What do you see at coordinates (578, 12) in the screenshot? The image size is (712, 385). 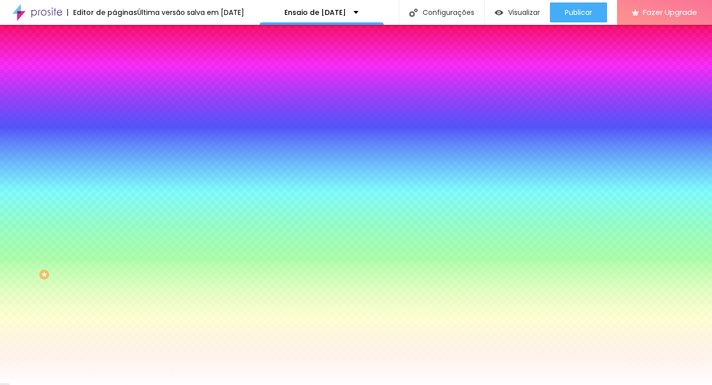 I see `button: Publicar` at bounding box center [578, 12].